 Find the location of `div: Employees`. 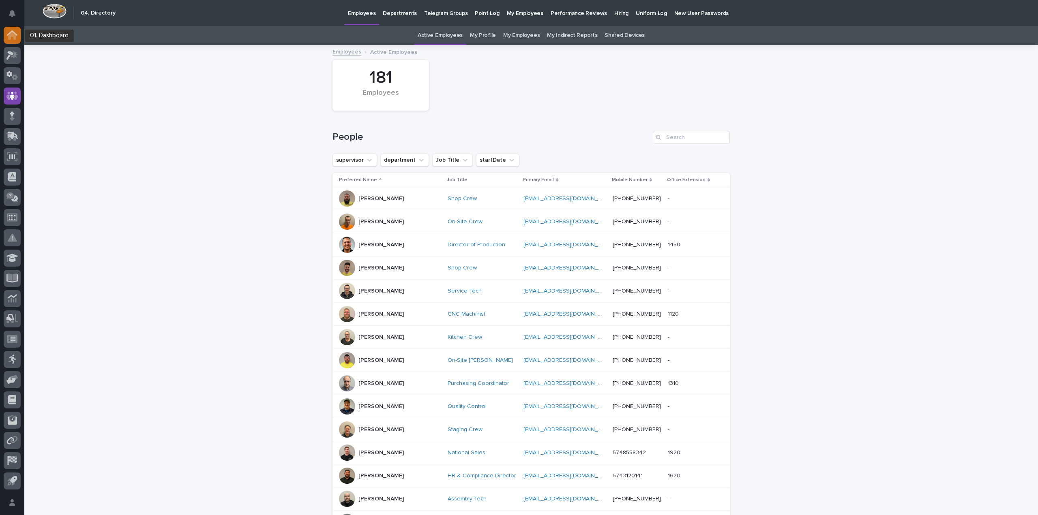

div: Employees is located at coordinates (381, 97).